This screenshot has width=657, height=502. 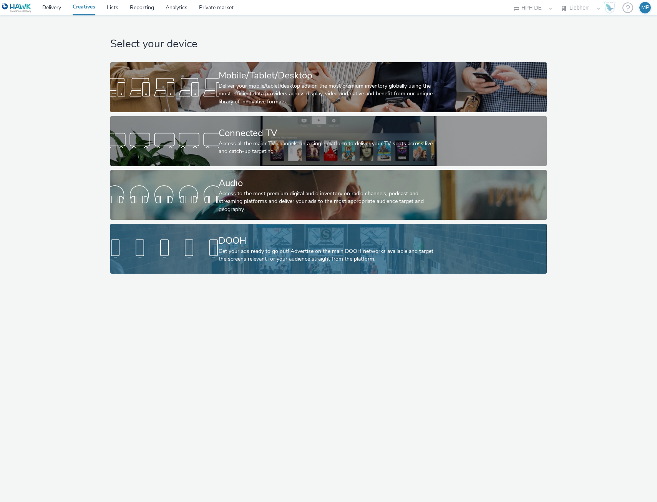 I want to click on div: Deliver your mobile/tablet/desktop ads on the most premium inventory globally using the most effi..., so click(x=327, y=94).